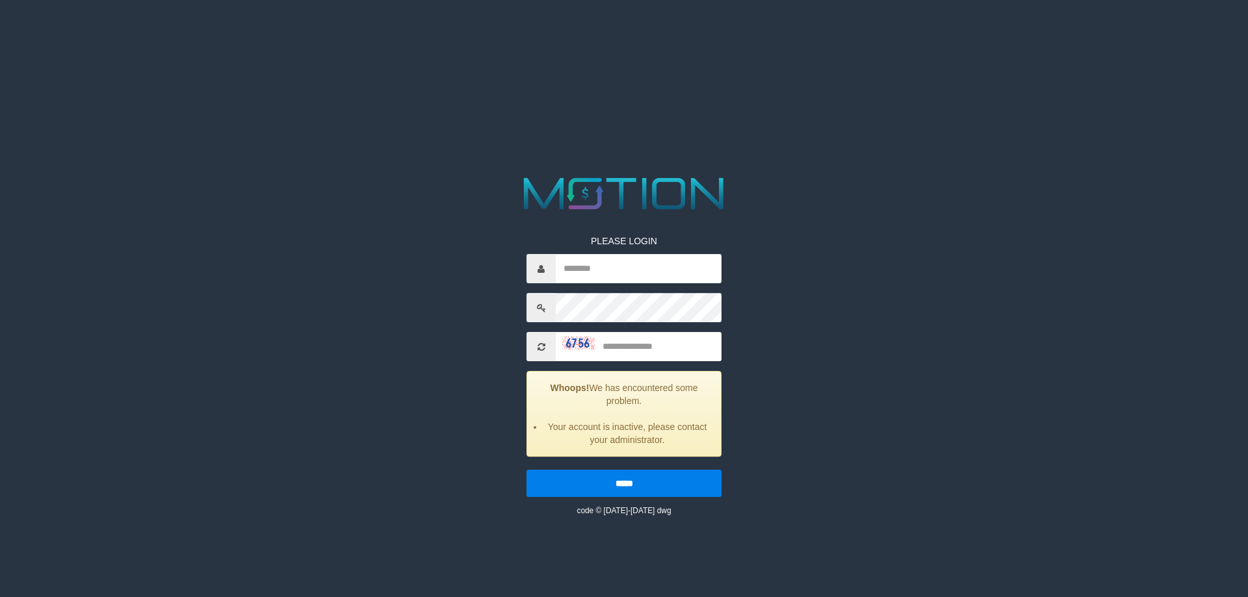 The height and width of the screenshot is (597, 1248). What do you see at coordinates (570, 388) in the screenshot?
I see `strong: Whoops!` at bounding box center [570, 388].